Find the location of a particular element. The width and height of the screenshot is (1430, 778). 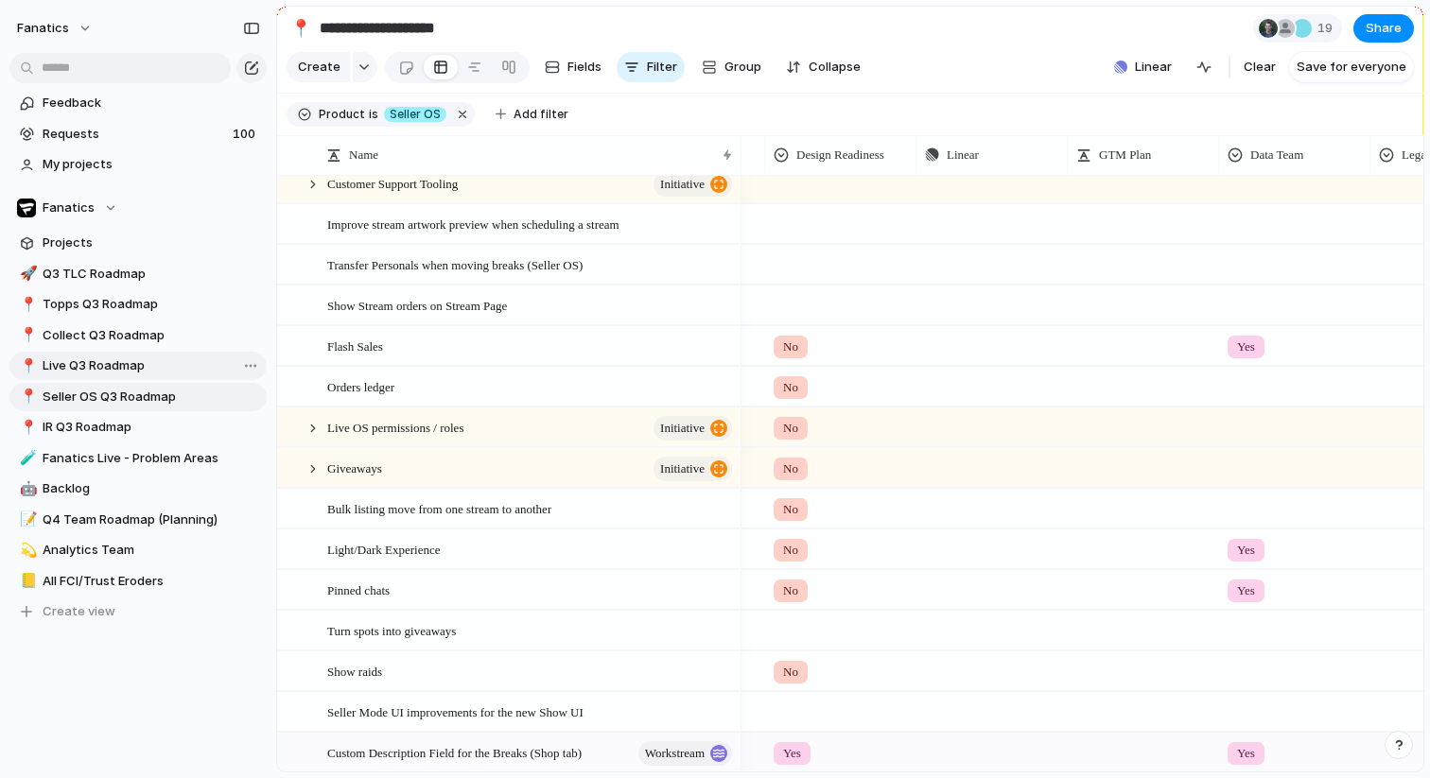

span: Live OS permissions / roles is located at coordinates (395, 427).